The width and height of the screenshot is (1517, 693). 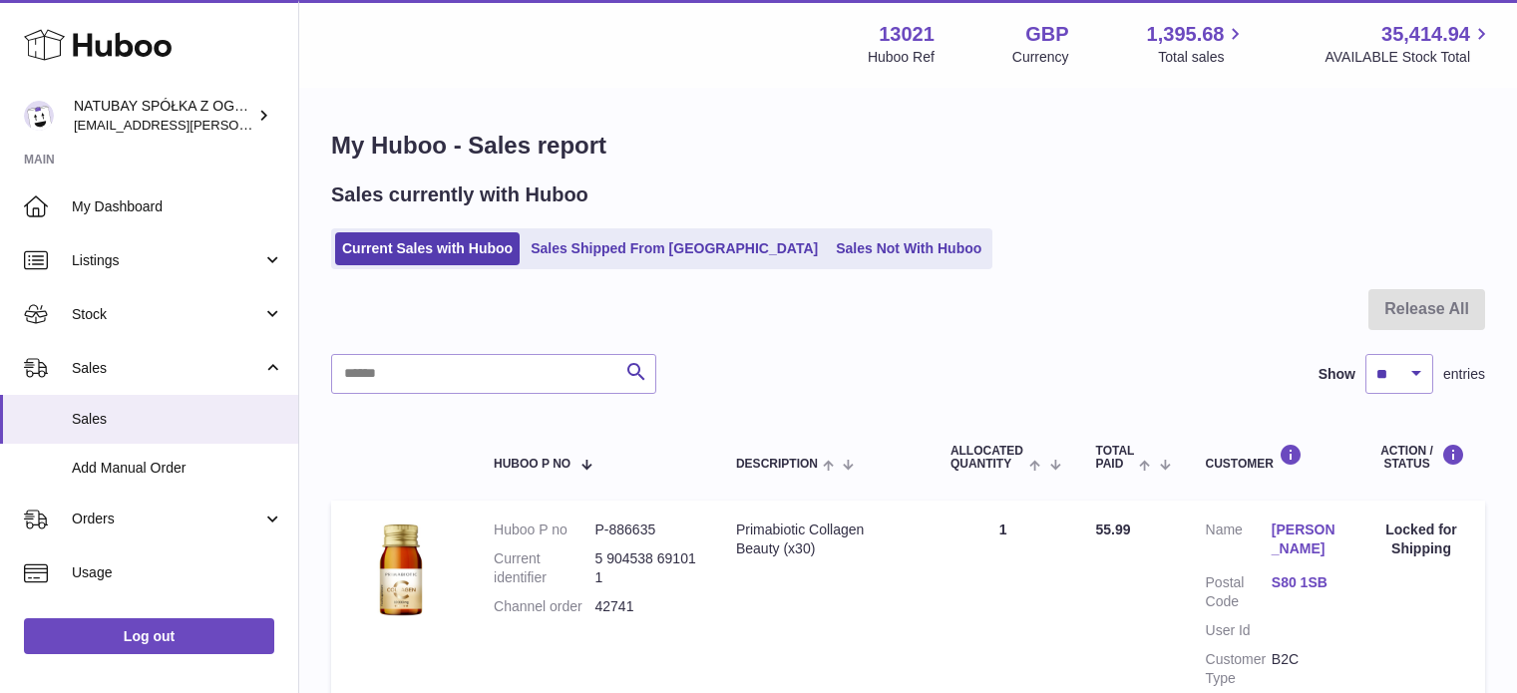 I want to click on dt: Postal Code, so click(x=1238, y=592).